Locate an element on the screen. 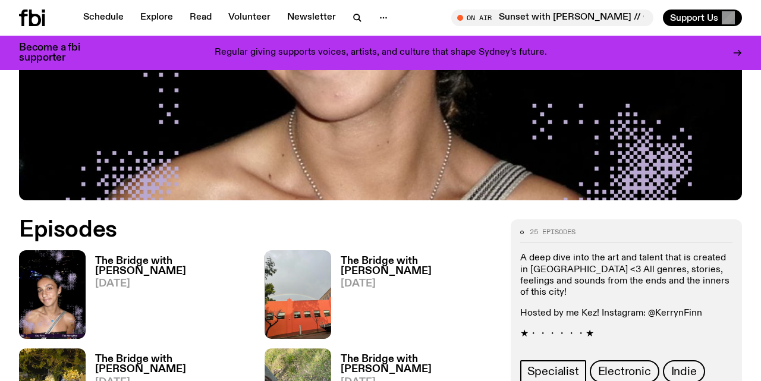  a: Read is located at coordinates (200, 18).